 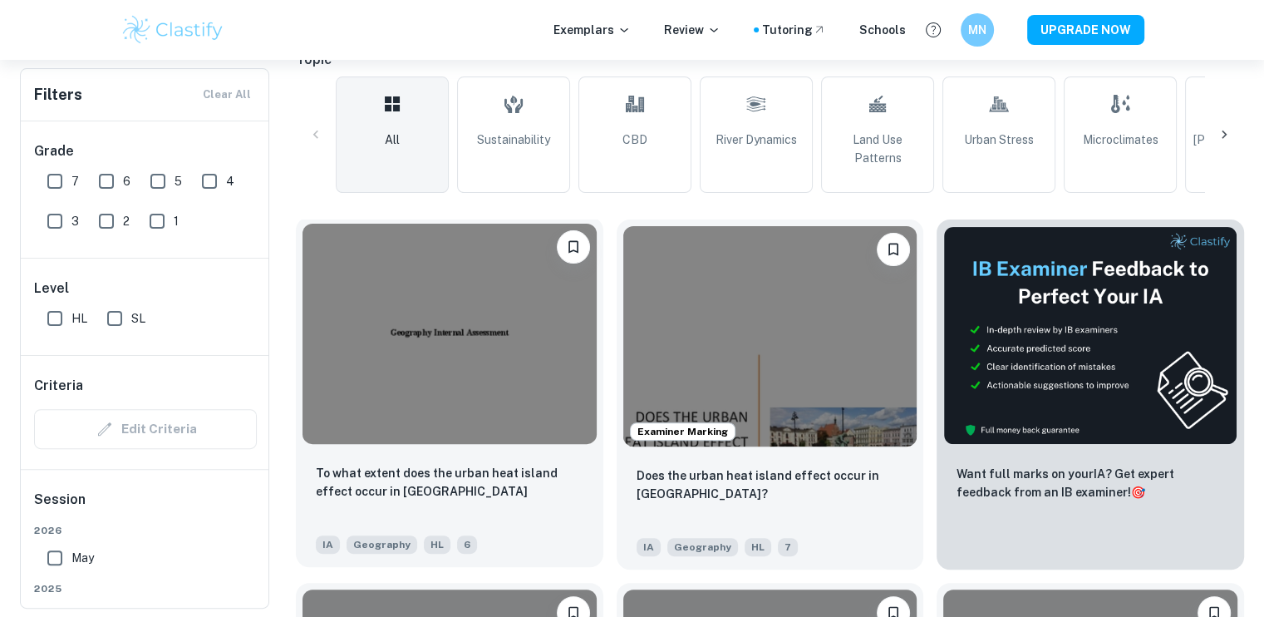 I want to click on a: Schools, so click(x=883, y=30).